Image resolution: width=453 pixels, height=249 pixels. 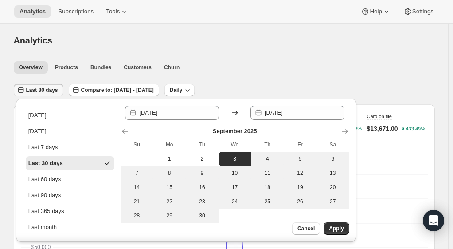 I want to click on span: 4, so click(x=267, y=159).